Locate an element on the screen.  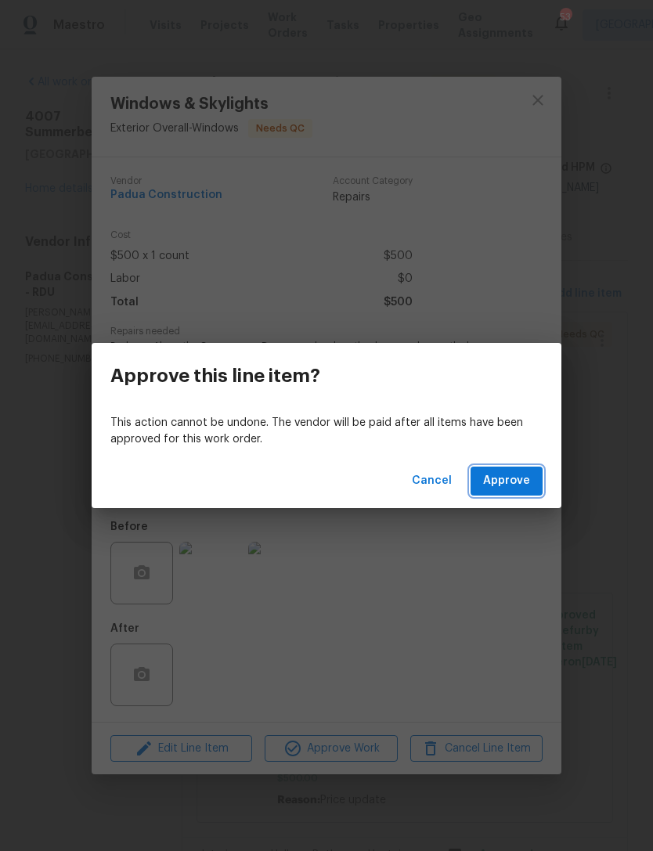
p: This action cannot be undone. The vendor will be paid after all items have been approved for this... is located at coordinates (326, 431).